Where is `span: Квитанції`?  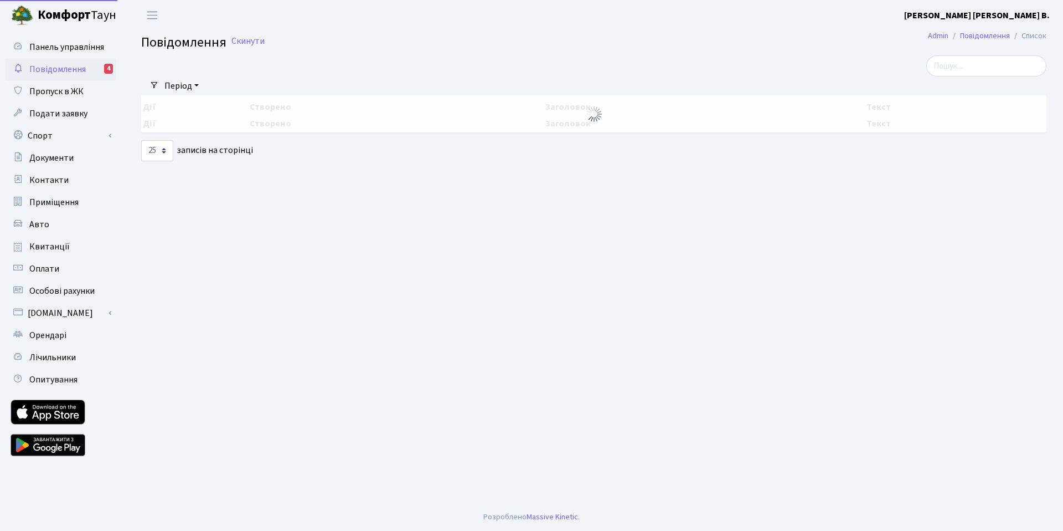 span: Квитанції is located at coordinates (49, 246).